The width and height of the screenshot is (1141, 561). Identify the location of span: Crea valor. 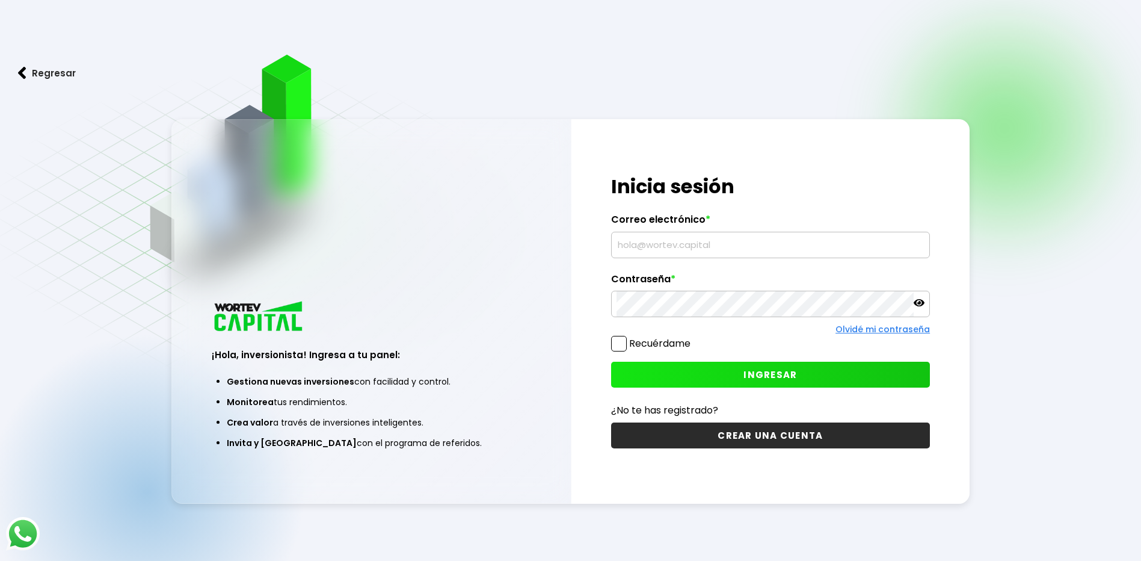
(250, 422).